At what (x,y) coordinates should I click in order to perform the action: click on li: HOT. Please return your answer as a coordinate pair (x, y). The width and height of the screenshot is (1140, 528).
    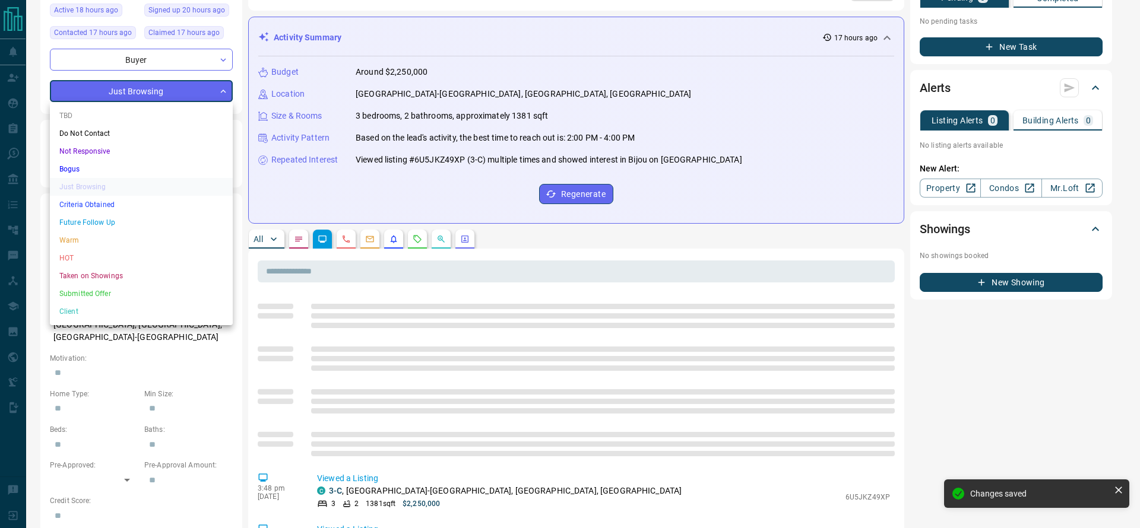
    Looking at the image, I should click on (141, 258).